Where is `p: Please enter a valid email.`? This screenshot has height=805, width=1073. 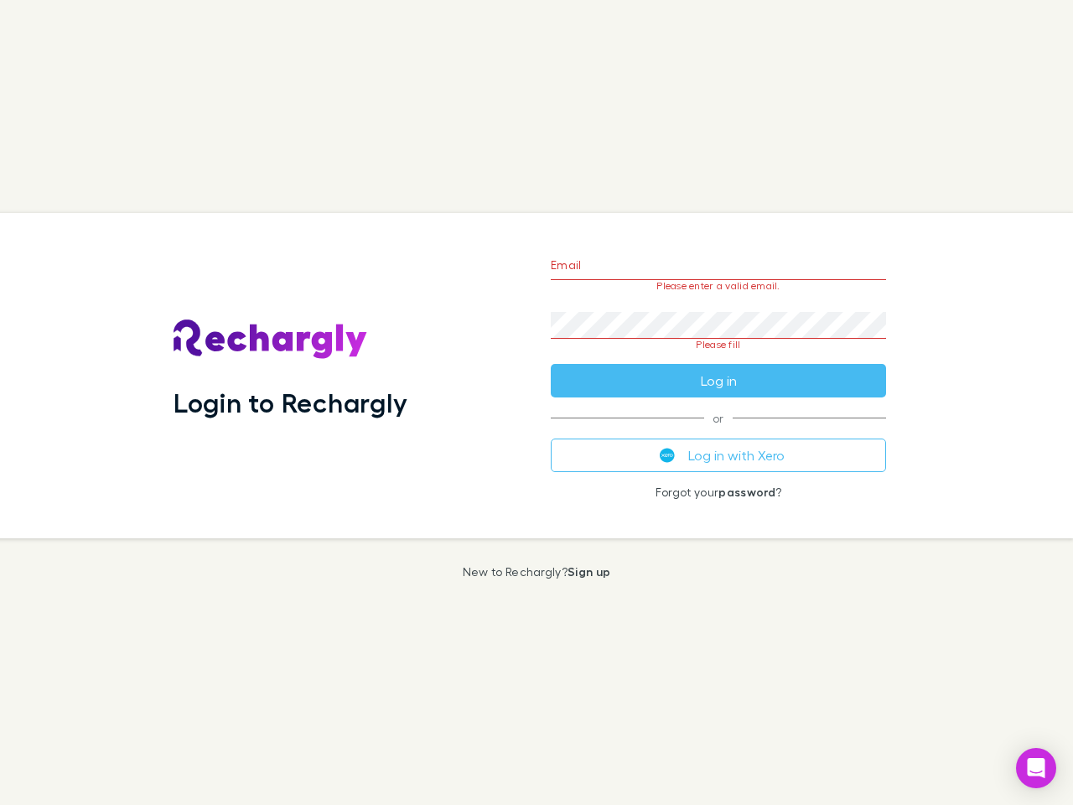
p: Please enter a valid email. is located at coordinates (718, 286).